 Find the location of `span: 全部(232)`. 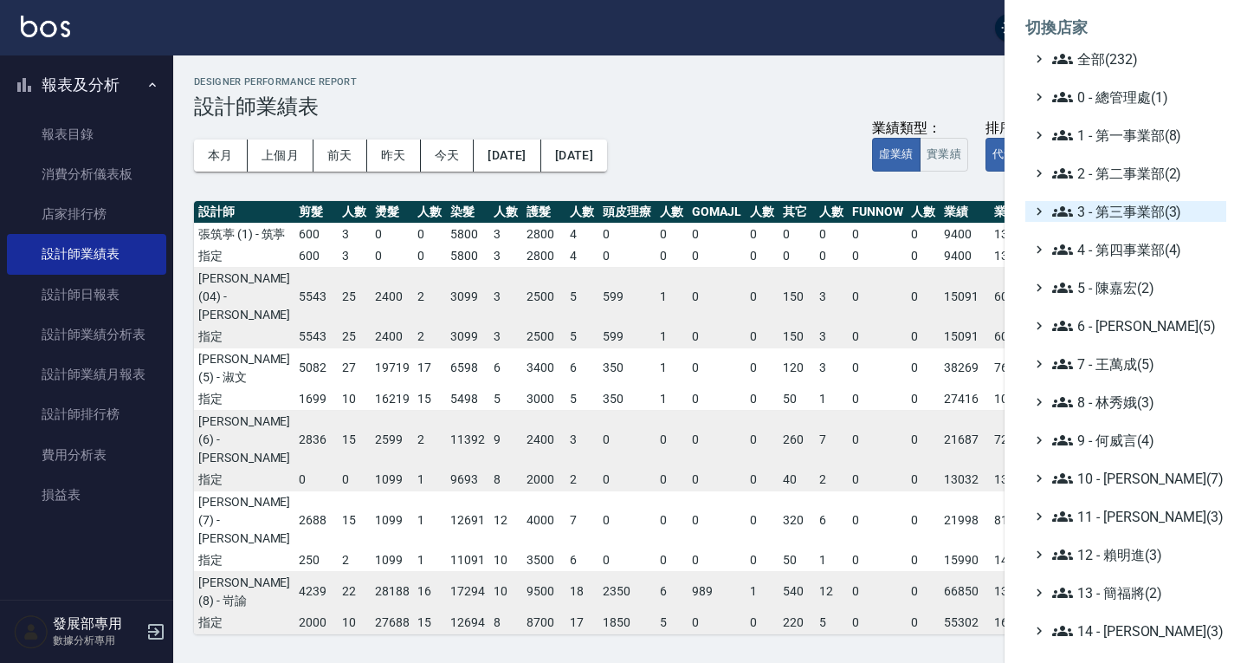

span: 全部(232) is located at coordinates (1136, 59).